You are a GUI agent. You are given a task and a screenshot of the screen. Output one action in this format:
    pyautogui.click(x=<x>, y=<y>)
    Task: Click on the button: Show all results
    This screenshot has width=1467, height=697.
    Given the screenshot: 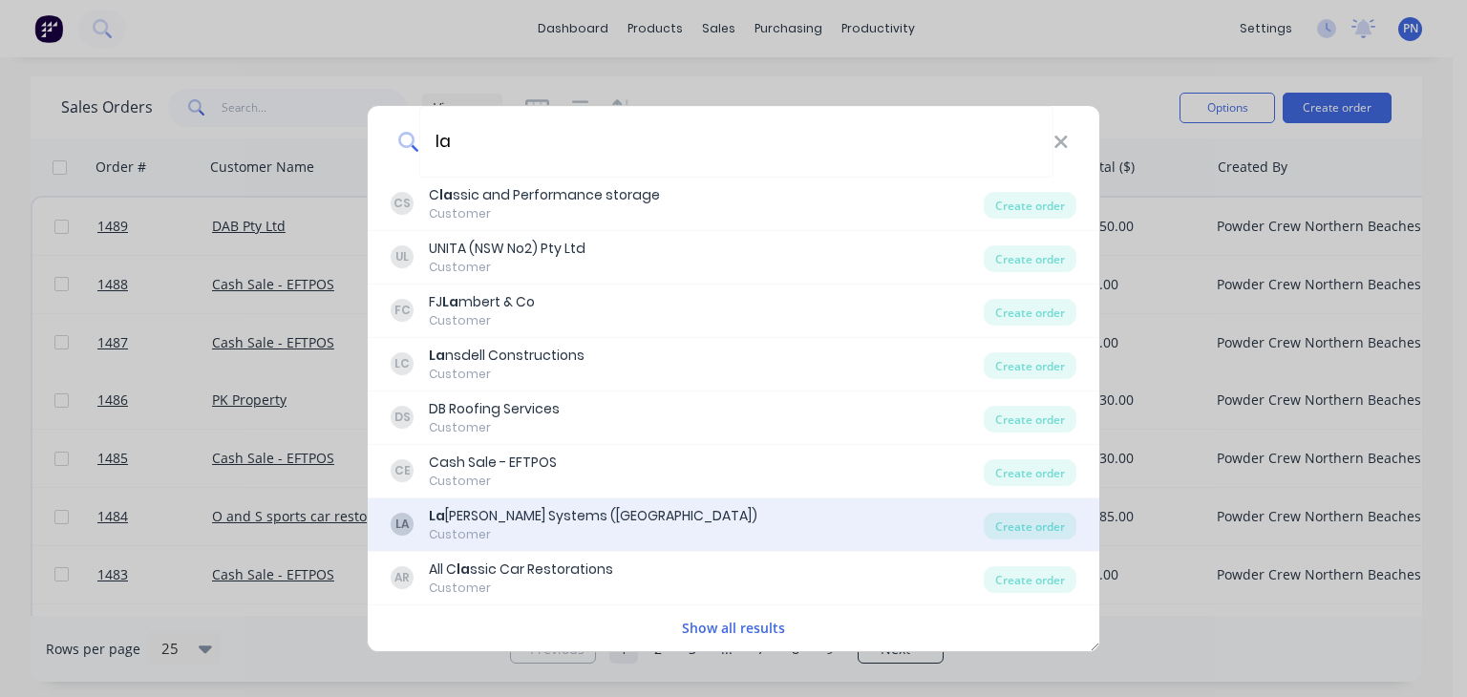 What is the action you would take?
    pyautogui.click(x=734, y=628)
    